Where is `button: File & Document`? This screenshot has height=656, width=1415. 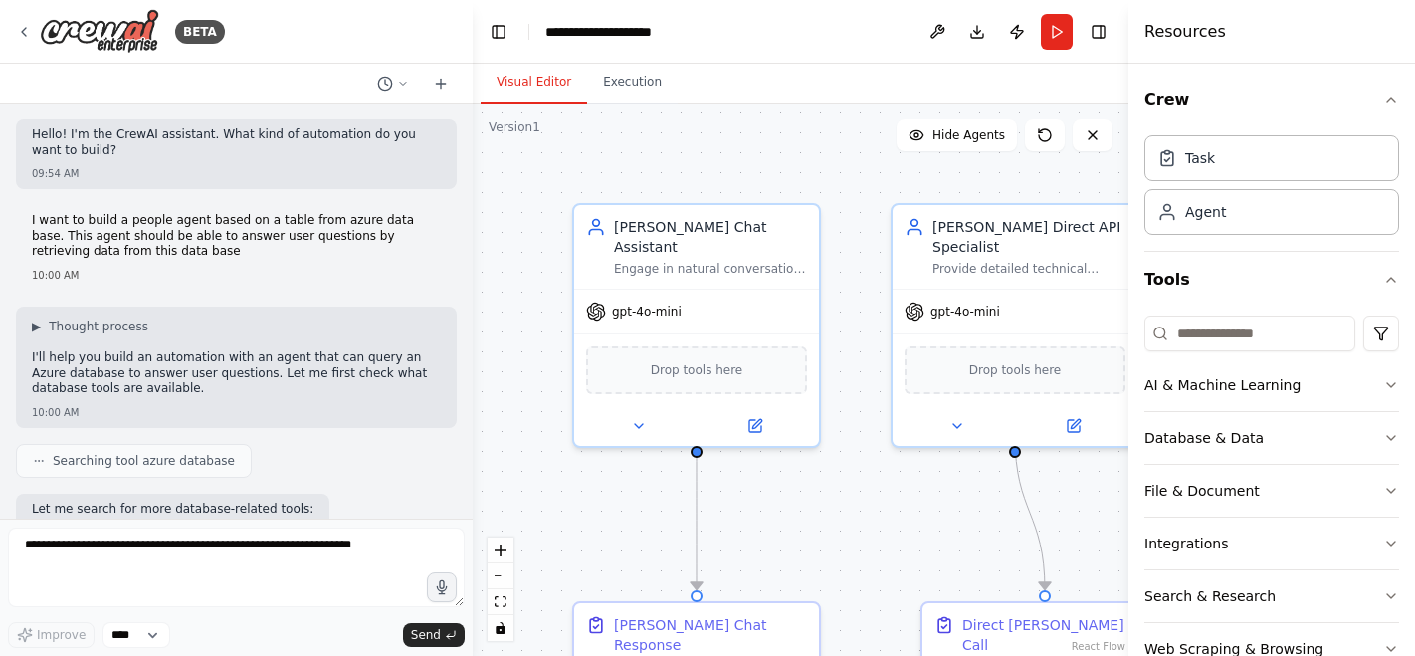
button: File & Document is located at coordinates (1271, 490).